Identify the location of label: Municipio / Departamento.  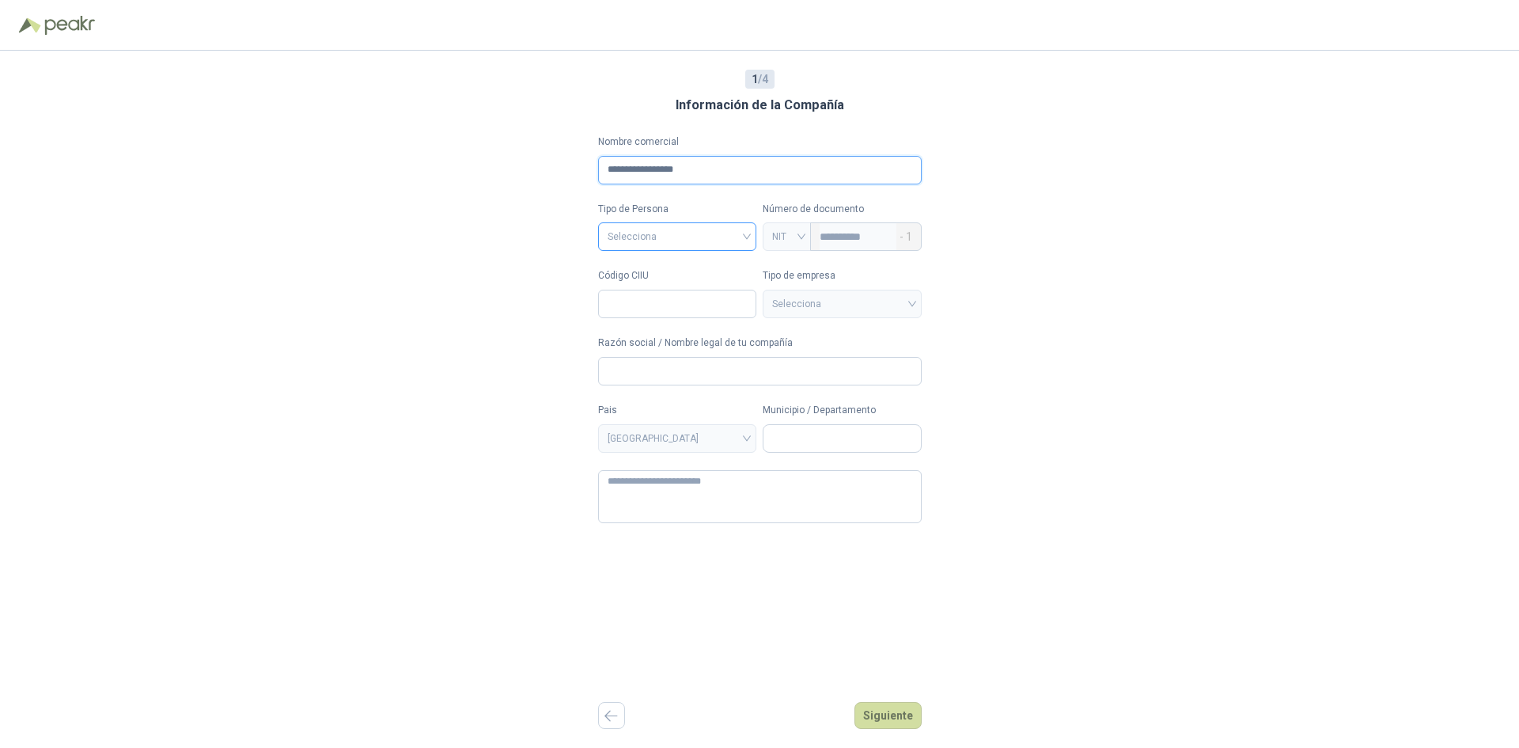
(842, 410).